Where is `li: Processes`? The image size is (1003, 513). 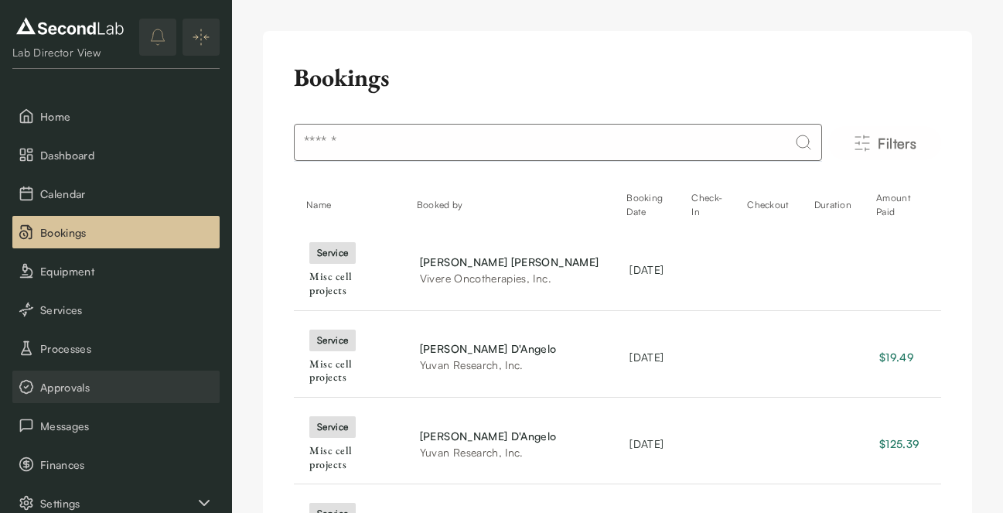
li: Processes is located at coordinates (116, 348).